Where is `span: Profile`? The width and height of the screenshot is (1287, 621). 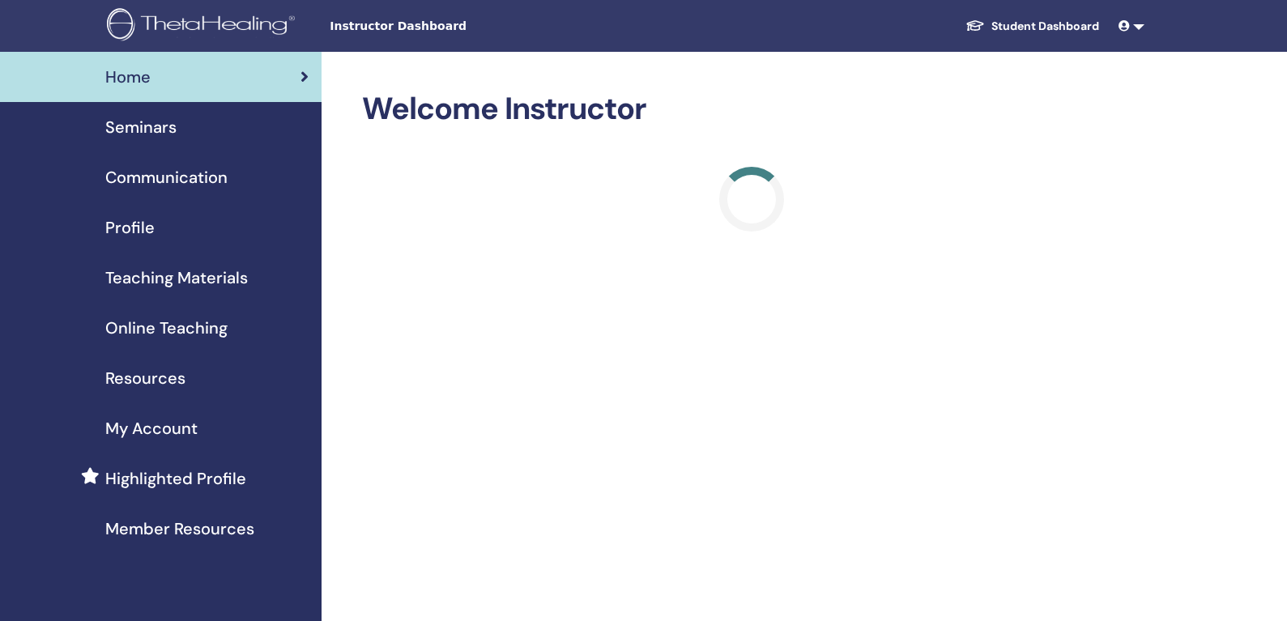 span: Profile is located at coordinates (130, 228).